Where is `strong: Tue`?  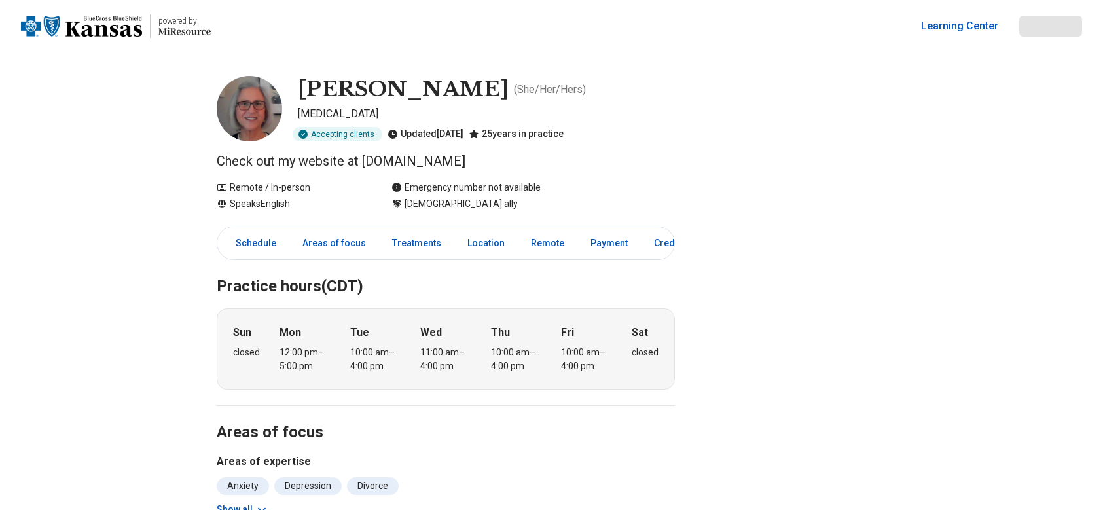 strong: Tue is located at coordinates (359, 333).